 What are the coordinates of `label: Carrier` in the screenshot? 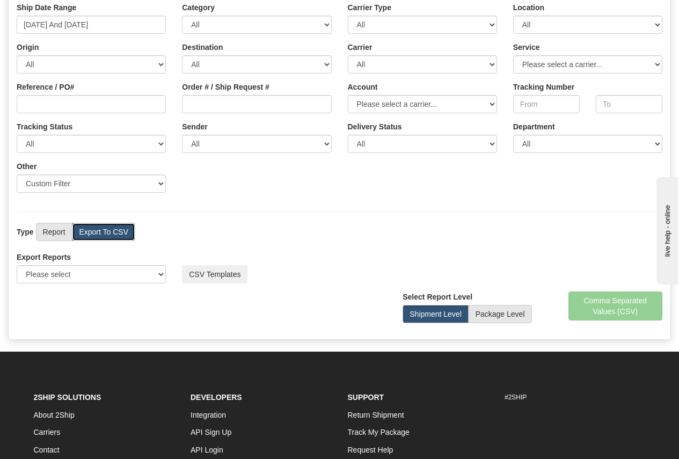 It's located at (360, 47).